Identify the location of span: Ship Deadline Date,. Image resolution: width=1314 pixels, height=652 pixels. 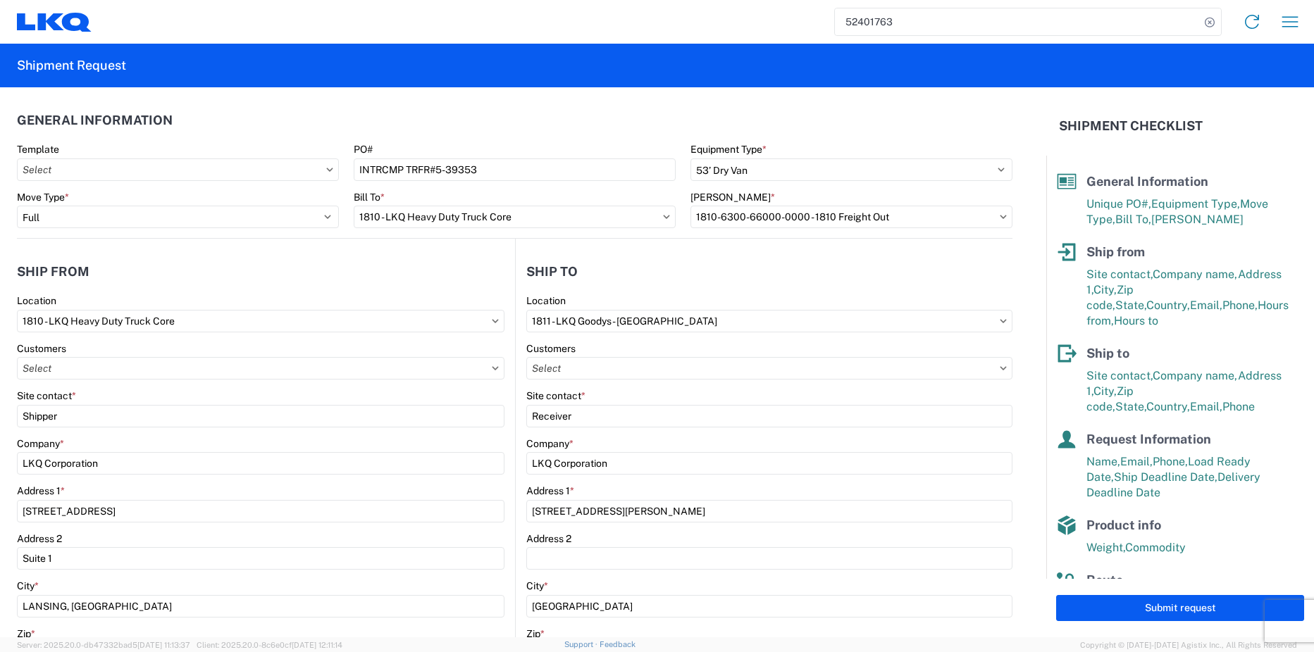
(1165, 477).